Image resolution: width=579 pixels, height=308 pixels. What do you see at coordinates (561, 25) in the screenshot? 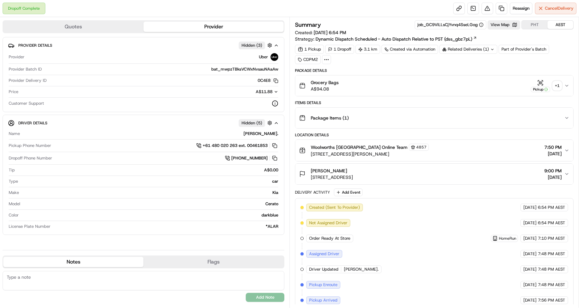
I see `button: AEST` at bounding box center [561, 25].